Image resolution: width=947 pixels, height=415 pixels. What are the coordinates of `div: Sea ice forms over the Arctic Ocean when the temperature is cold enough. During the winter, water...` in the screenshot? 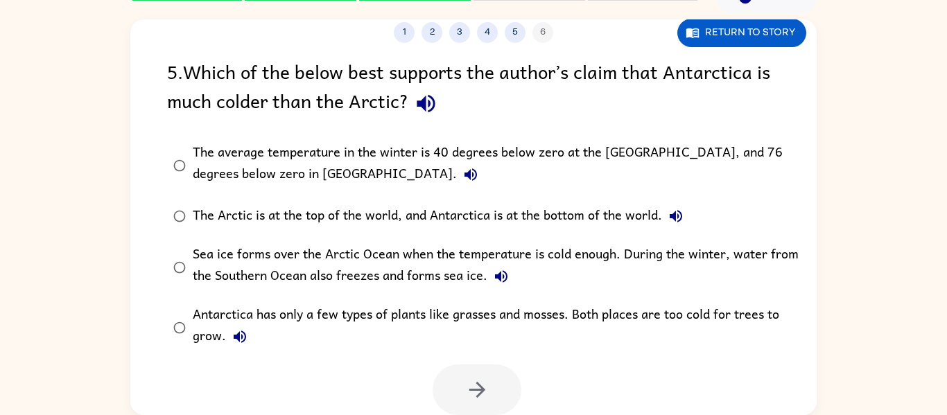 It's located at (496, 267).